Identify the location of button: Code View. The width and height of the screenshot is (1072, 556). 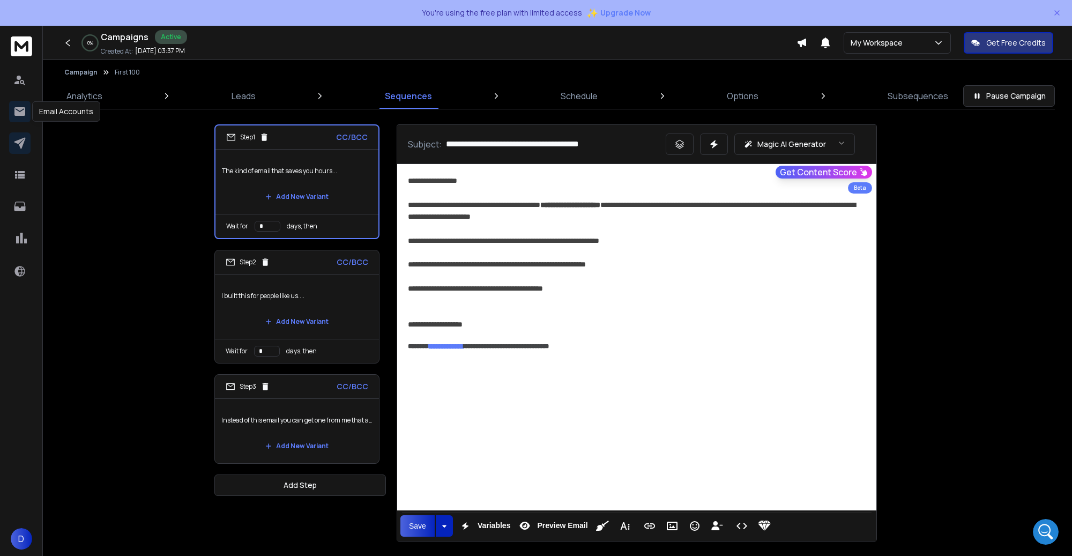
(742, 526).